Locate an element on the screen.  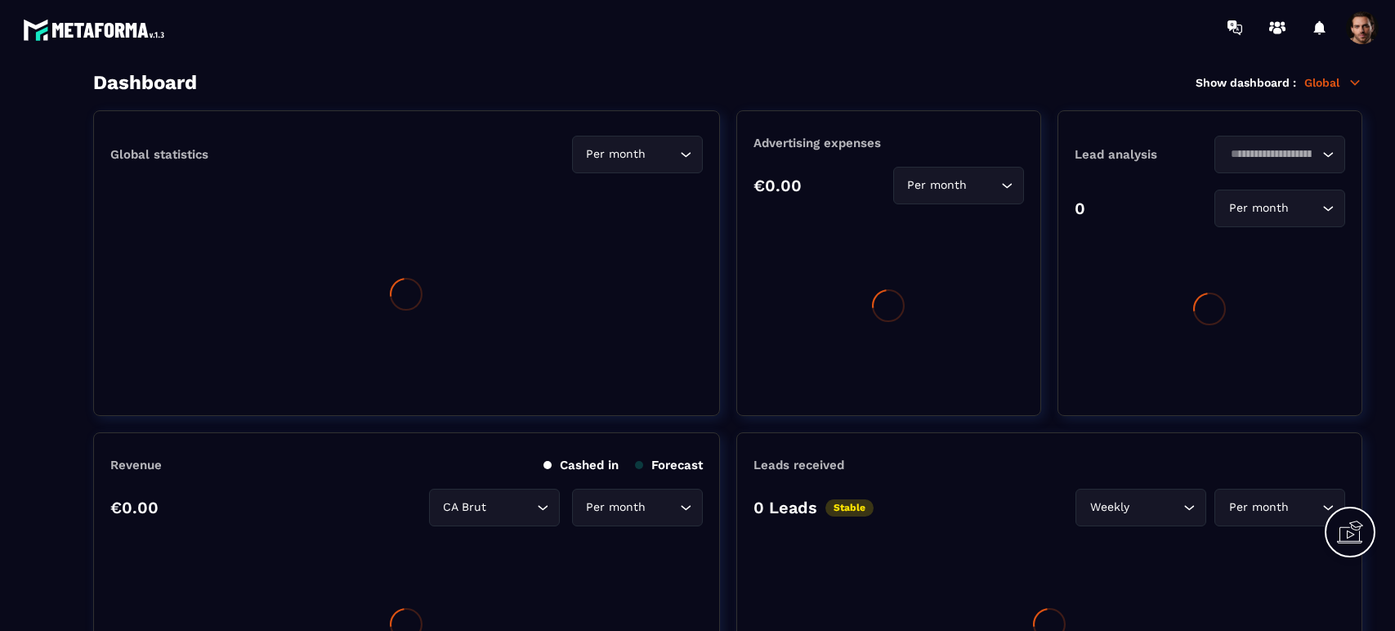
p: Leads received is located at coordinates (798, 465).